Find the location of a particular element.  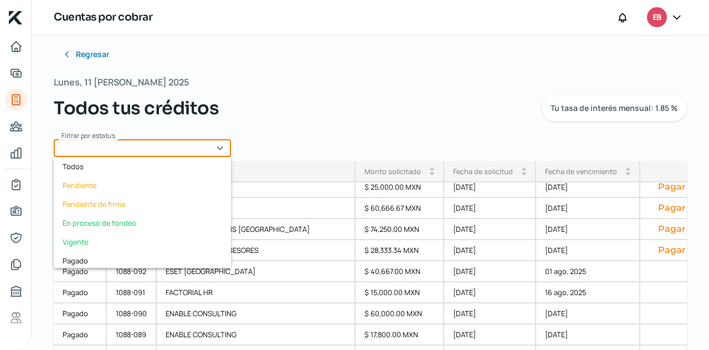

div: COSBEL is located at coordinates (256, 187).